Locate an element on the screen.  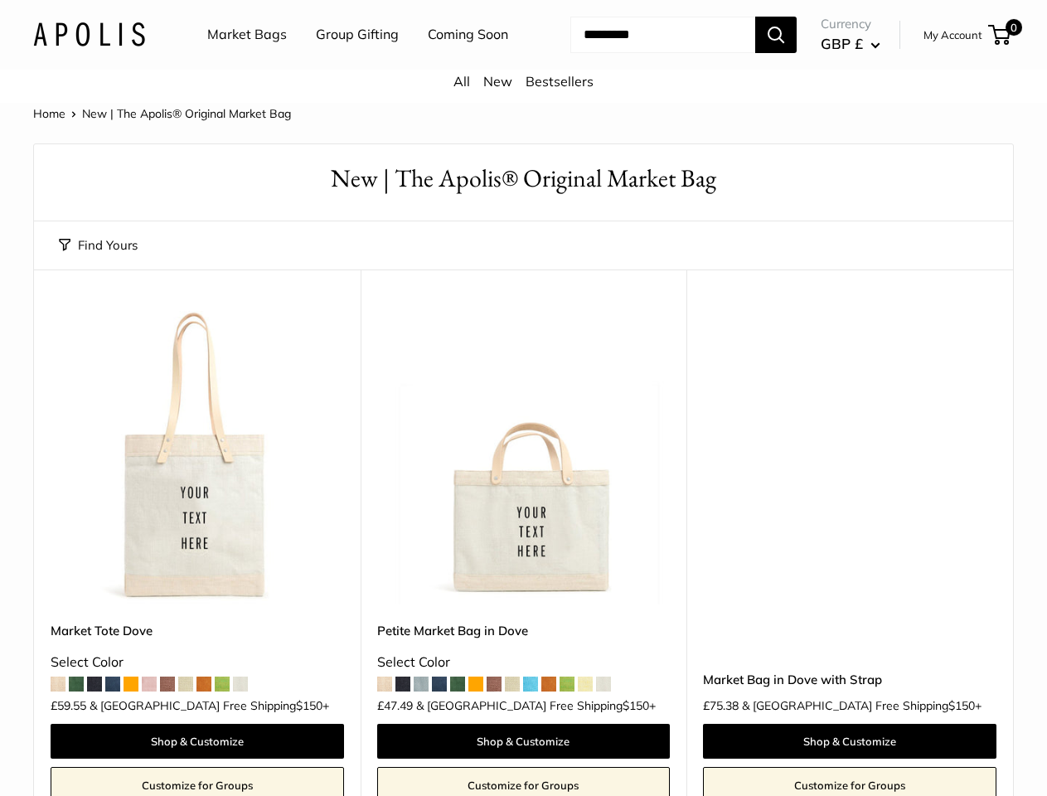
span: £47.49 is located at coordinates (395, 705).